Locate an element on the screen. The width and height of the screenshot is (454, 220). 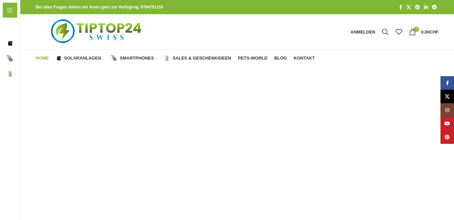
strong: Bei allen Fragen stehen wir Ihnen gern zur Verfügung. 0784701155 is located at coordinates (99, 7).